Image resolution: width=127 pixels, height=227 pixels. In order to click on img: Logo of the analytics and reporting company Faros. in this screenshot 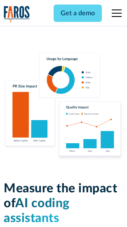, I will do `click(17, 14)`.